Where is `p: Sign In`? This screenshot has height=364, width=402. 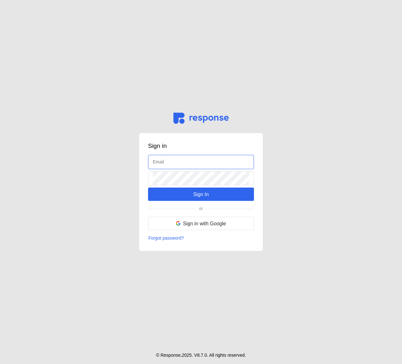
p: Sign In is located at coordinates (201, 194).